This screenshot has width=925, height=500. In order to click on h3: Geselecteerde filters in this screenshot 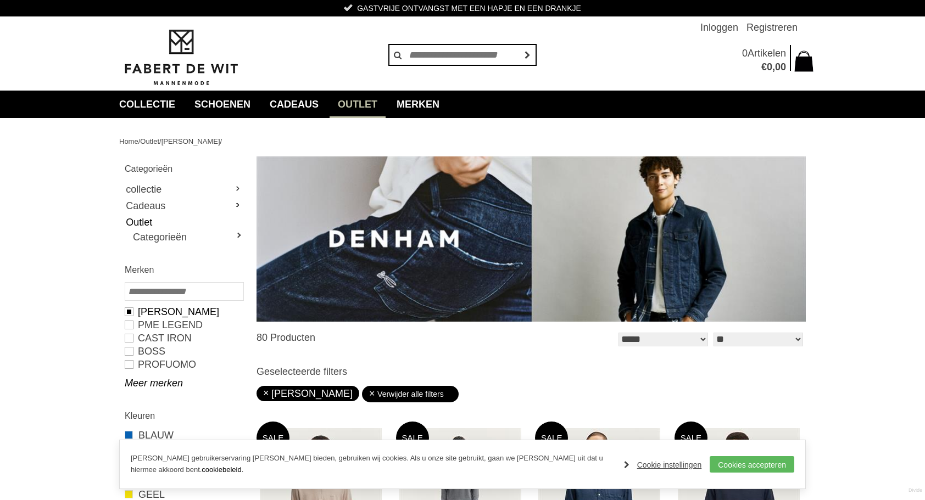, I will do `click(531, 372)`.